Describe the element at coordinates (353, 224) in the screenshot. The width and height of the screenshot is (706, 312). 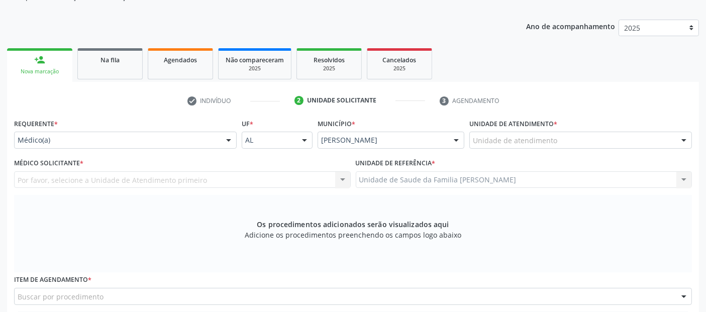
I see `span: Os procedimentos adicionados serão visualizados aqui` at that location.